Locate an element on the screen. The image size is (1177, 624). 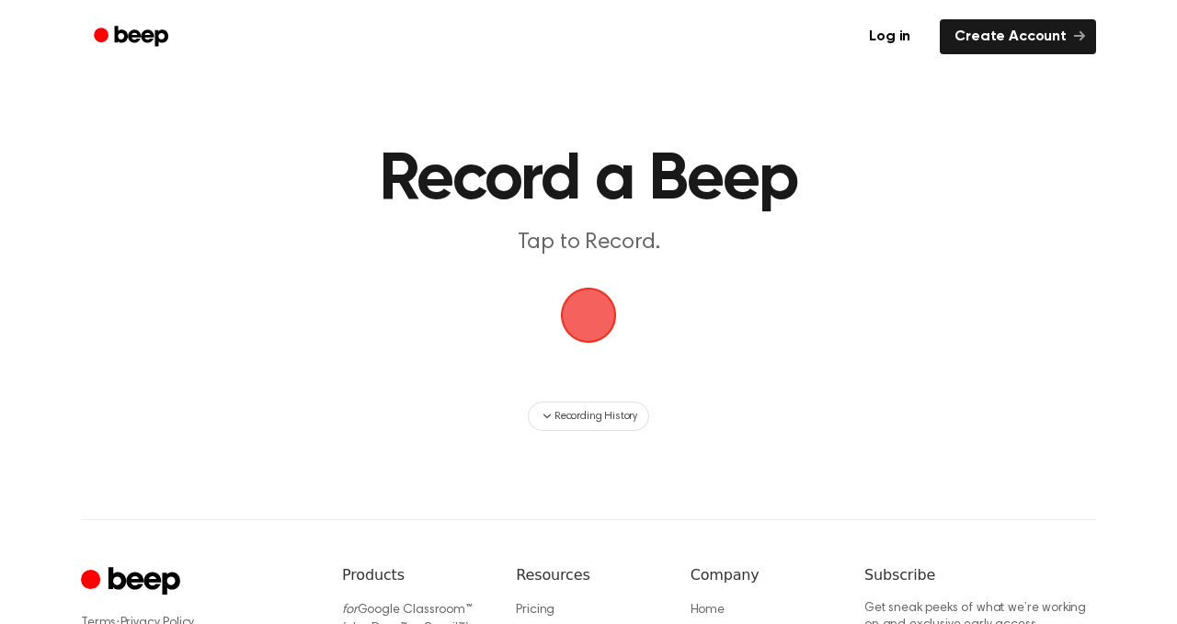
a: Pricing is located at coordinates (535, 611).